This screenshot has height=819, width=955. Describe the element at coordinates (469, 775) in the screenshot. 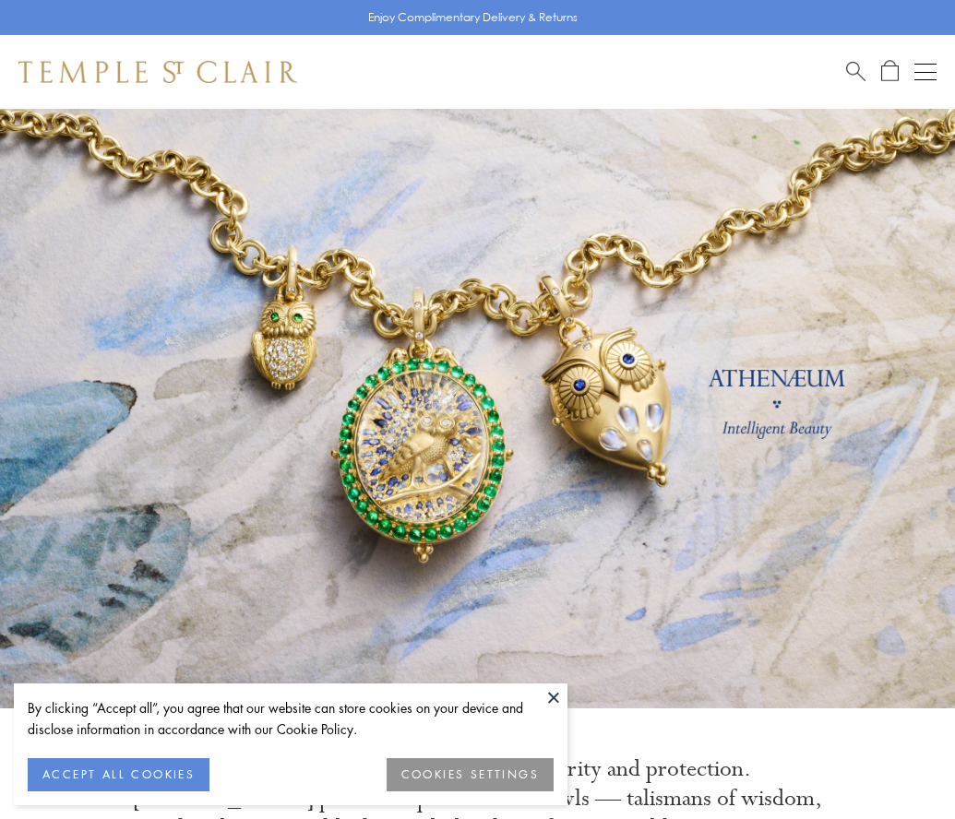

I see `button: COOKIES SETTINGS` at that location.